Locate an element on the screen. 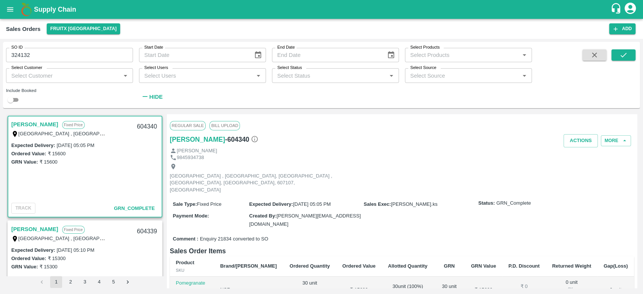 The width and height of the screenshot is (643, 294). input: Select Products is located at coordinates (462, 55).